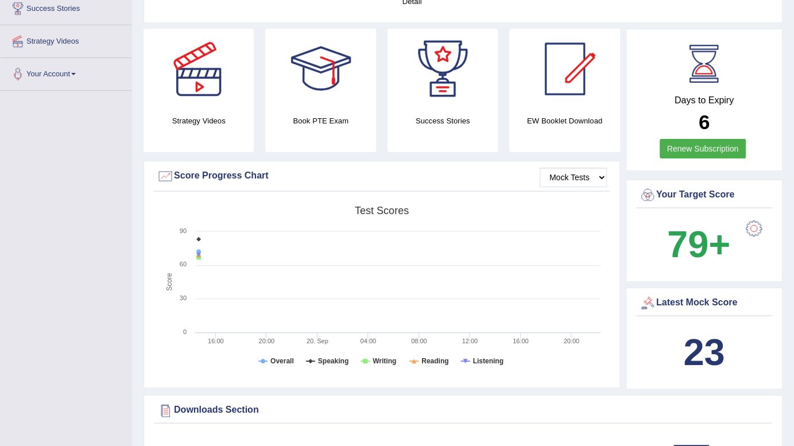  I want to click on tspan: Speaking, so click(333, 361).